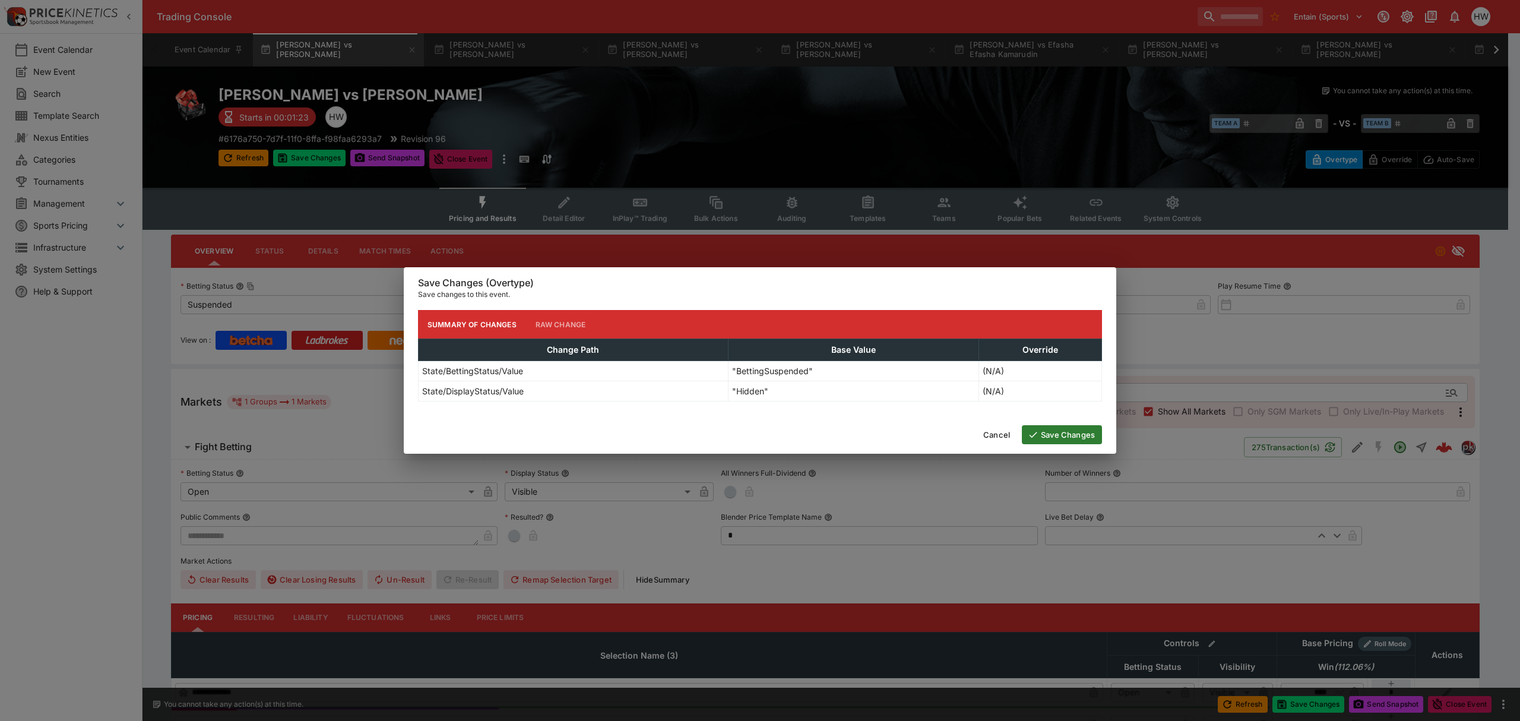 This screenshot has height=721, width=1520. I want to click on button: Save Changes, so click(1062, 435).